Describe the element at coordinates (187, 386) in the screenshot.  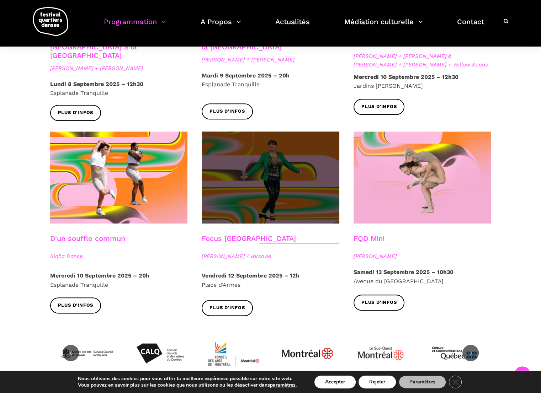
I see `p: Vous pouvez en savoir plus sur les cookies que nous utilisons ou les désactiver dans .` at that location.